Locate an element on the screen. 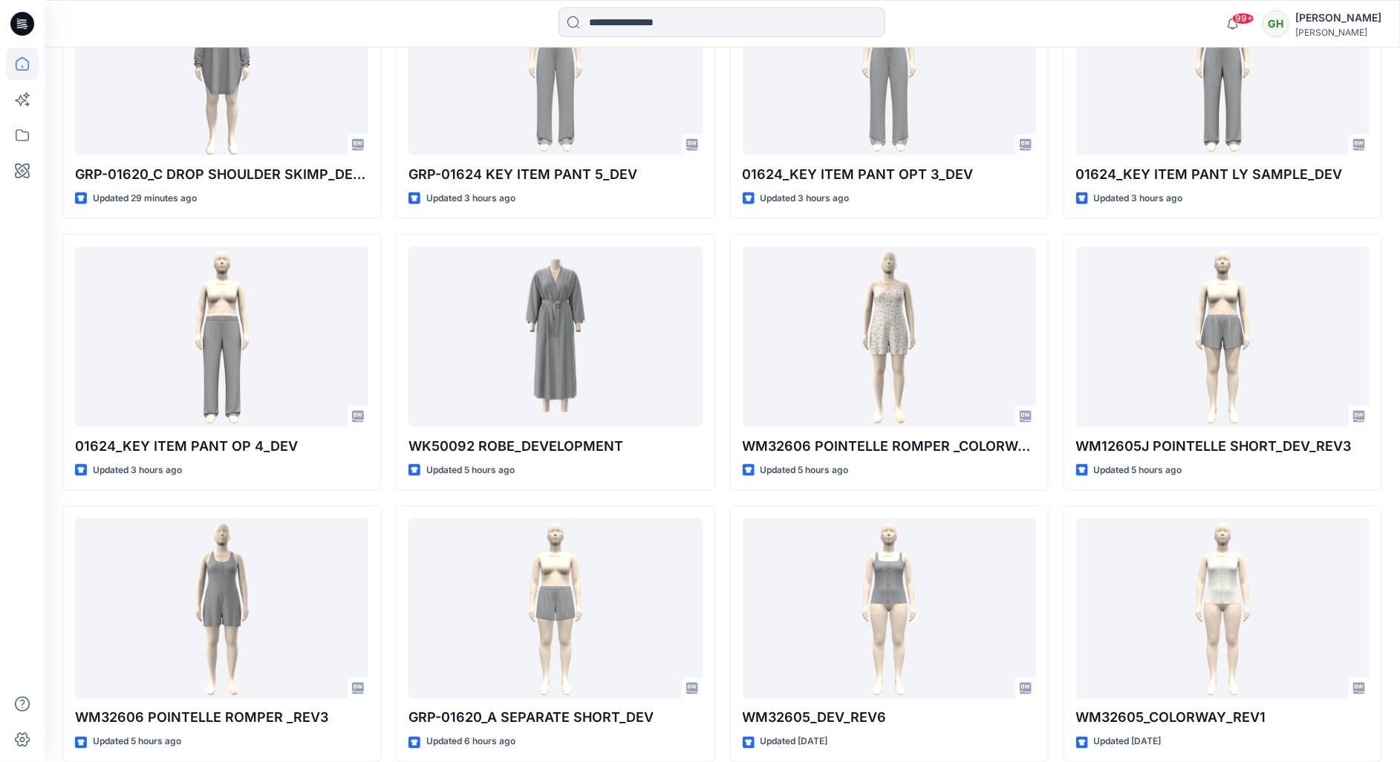  a: WM32605_COLORWAY_REV1 is located at coordinates (1223, 609).